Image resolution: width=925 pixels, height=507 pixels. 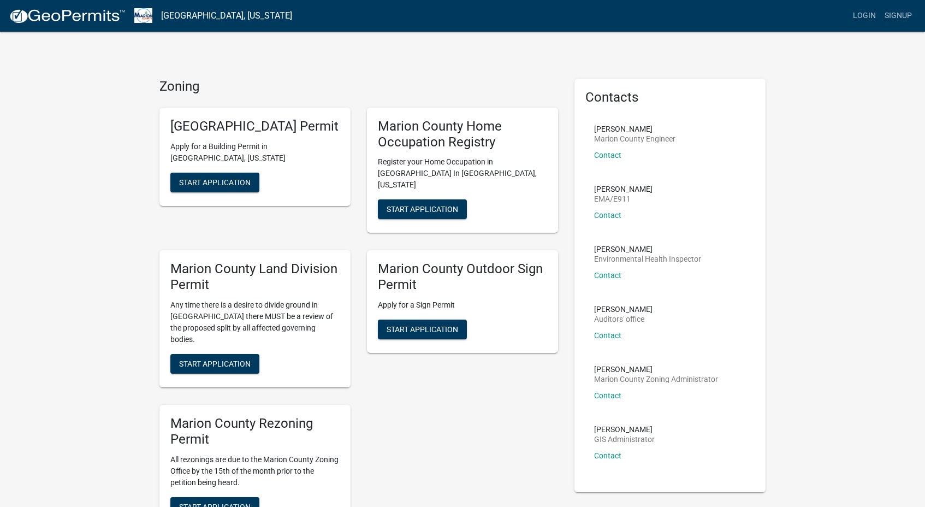 I want to click on p: EMA/E911, so click(x=623, y=199).